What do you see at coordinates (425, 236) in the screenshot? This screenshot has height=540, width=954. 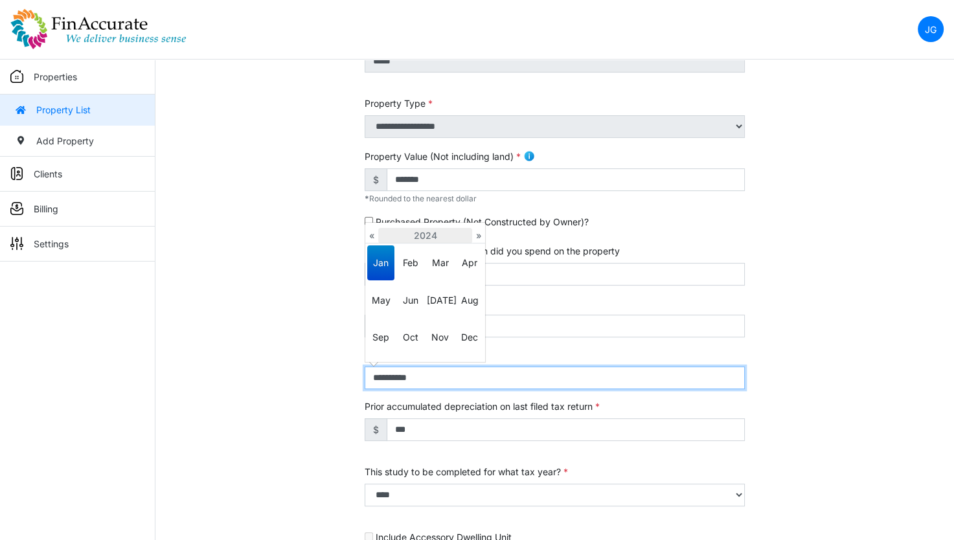 I see `th: 2024` at bounding box center [425, 236].